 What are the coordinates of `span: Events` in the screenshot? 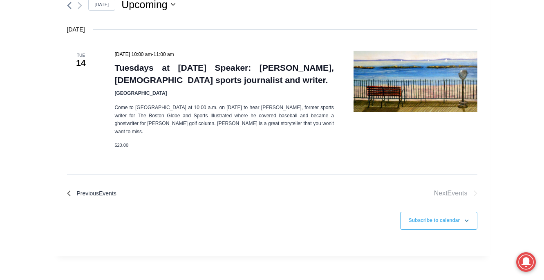 It's located at (107, 193).